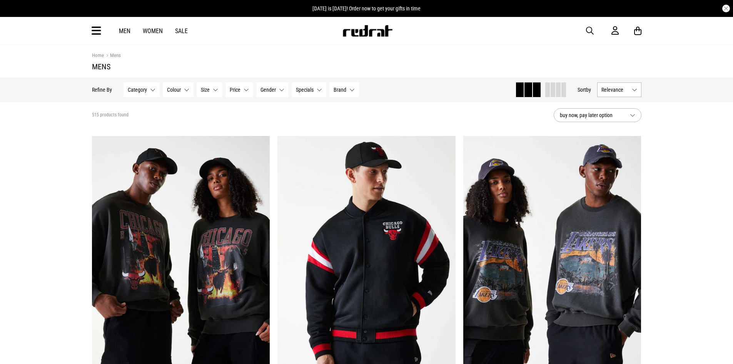  What do you see at coordinates (110, 115) in the screenshot?
I see `span: 515 products found` at bounding box center [110, 115].